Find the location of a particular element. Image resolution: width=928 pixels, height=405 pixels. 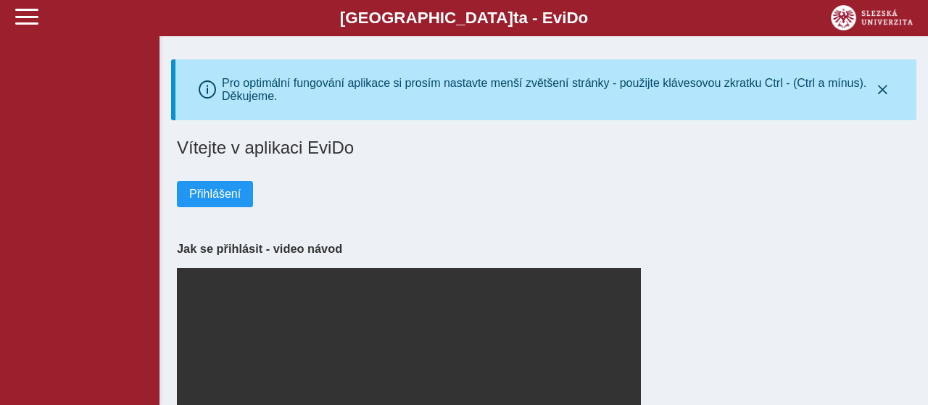

button: Přihlášení is located at coordinates (215, 194).